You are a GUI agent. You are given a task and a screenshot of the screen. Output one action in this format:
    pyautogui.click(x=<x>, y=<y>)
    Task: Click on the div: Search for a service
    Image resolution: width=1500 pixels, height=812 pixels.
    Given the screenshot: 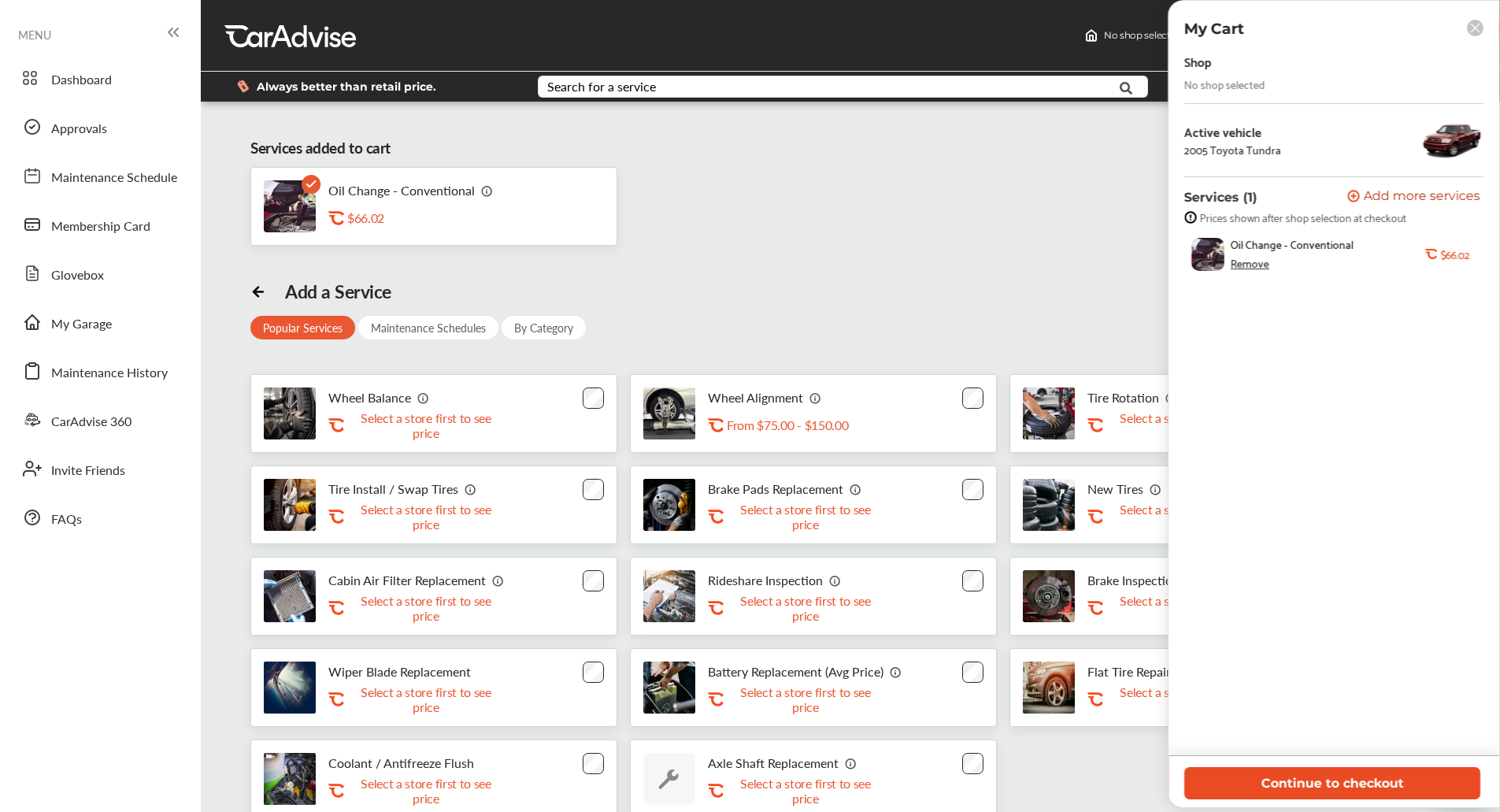 What is the action you would take?
    pyautogui.click(x=602, y=87)
    